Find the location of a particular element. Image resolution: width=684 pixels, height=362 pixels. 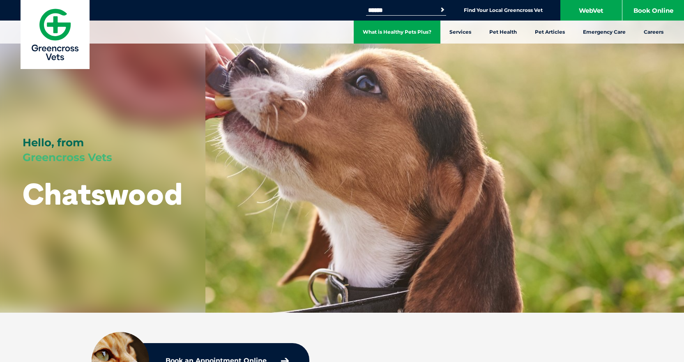

button: Search is located at coordinates (442, 10).